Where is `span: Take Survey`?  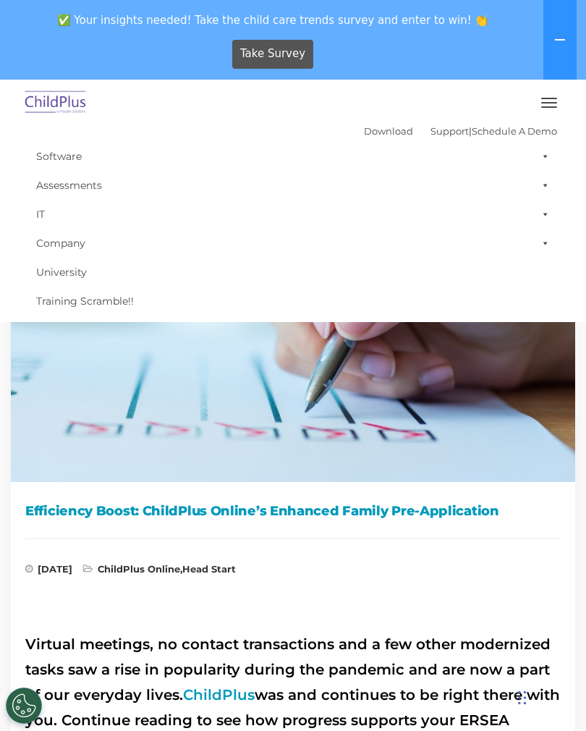
span: Take Survey is located at coordinates (273, 54).